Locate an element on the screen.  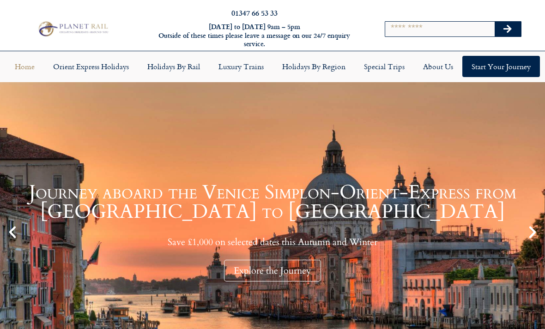
button: Search is located at coordinates (508, 29).